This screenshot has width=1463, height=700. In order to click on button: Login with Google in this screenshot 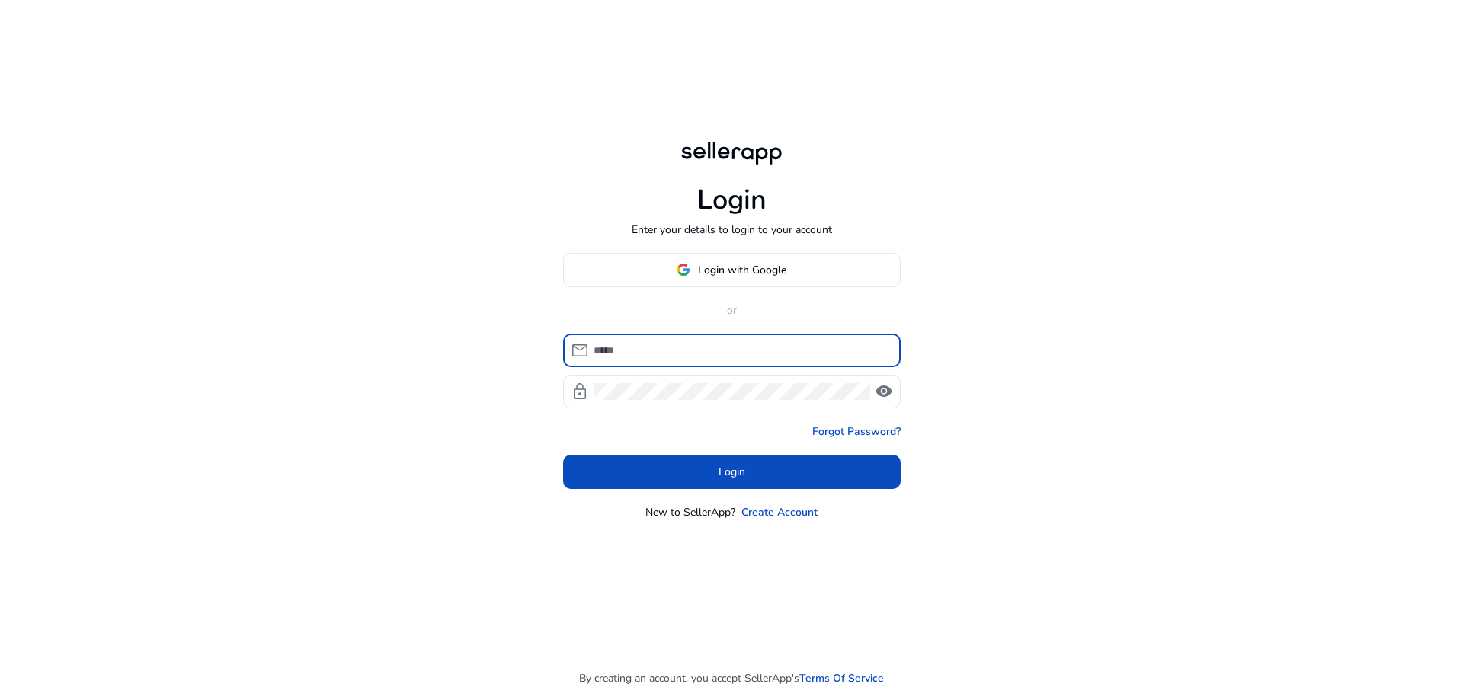, I will do `click(731, 270)`.